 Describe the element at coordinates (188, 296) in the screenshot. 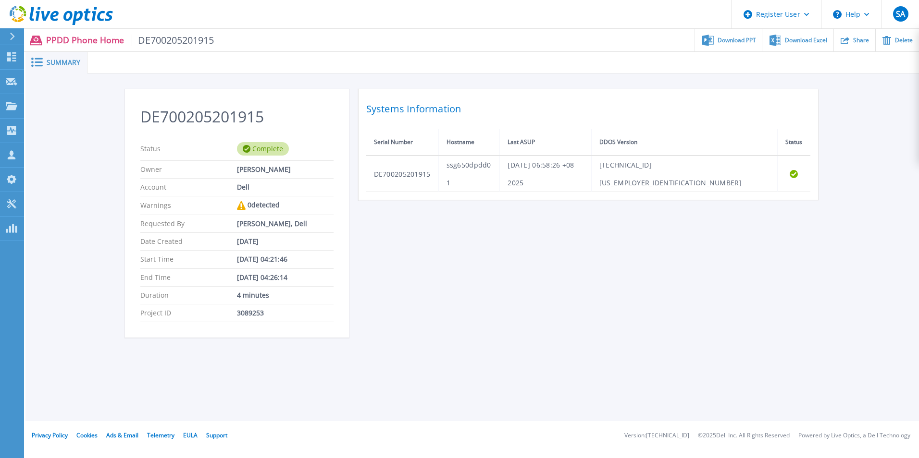

I see `p: Duration` at that location.